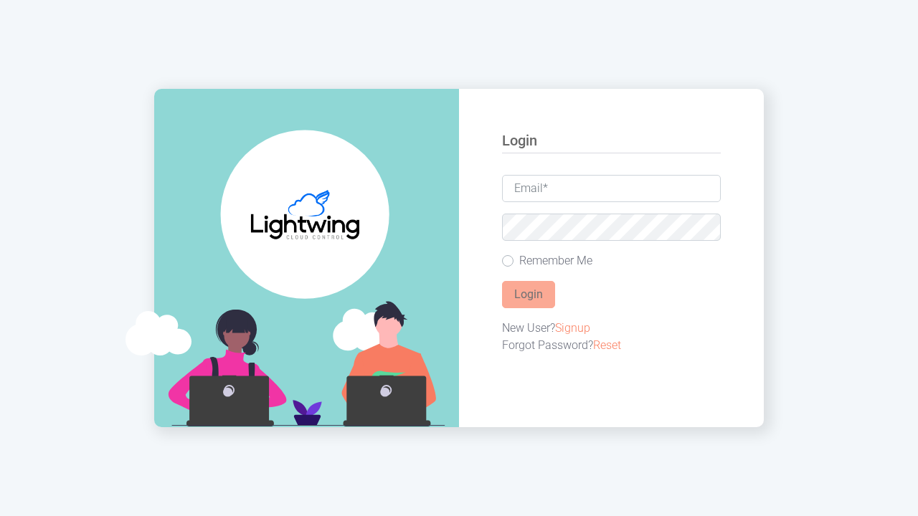  Describe the element at coordinates (528, 295) in the screenshot. I see `button: Login` at that location.